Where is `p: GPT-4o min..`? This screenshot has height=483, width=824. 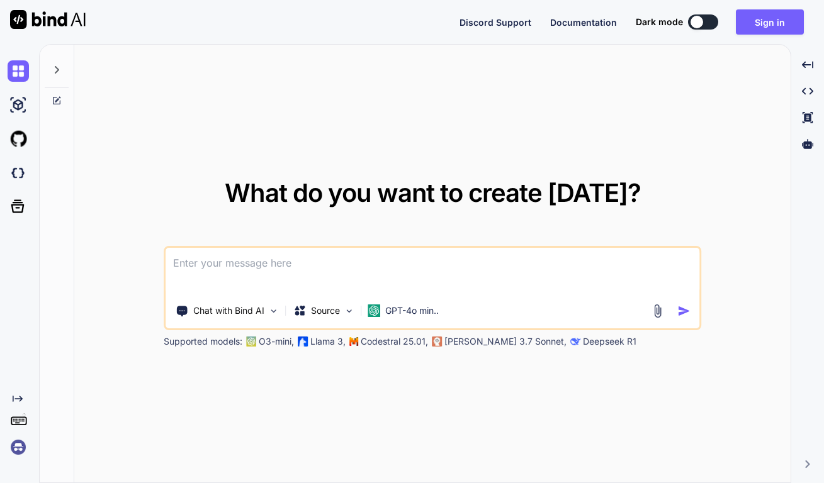
p: GPT-4o min.. is located at coordinates (411, 311).